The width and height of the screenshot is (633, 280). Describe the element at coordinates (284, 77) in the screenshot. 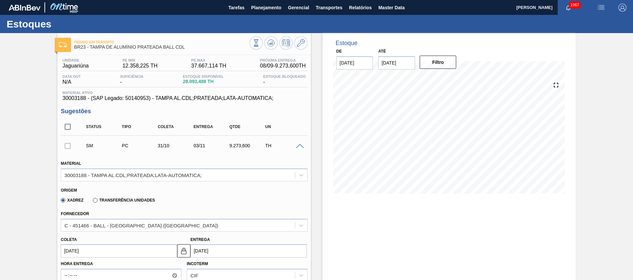

I see `span: Estoque Bloqueado` at that location.